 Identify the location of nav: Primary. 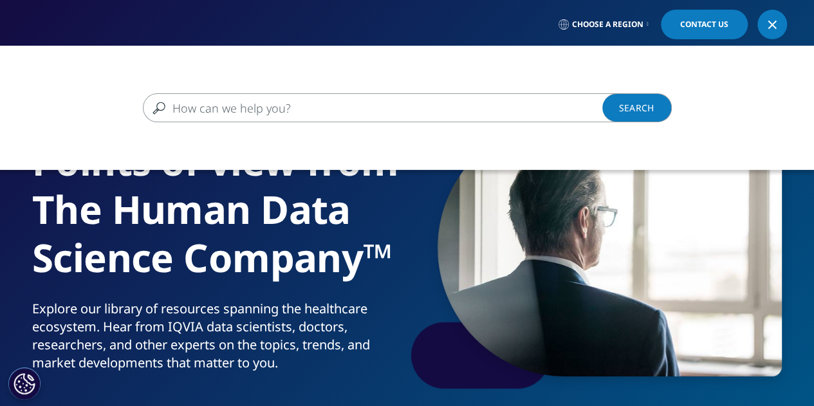
(461, 75).